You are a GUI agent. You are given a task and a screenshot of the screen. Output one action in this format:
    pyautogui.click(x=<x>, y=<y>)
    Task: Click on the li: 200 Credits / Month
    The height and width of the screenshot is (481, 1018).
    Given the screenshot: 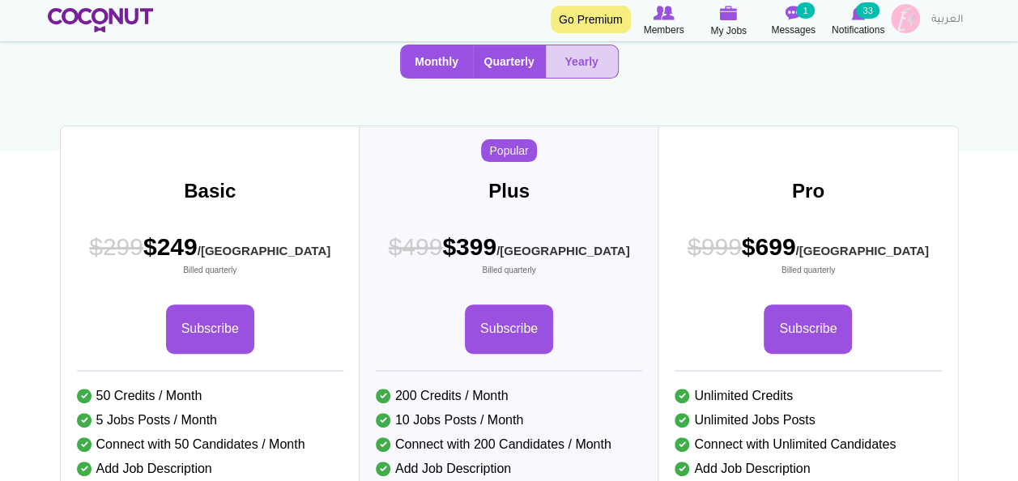 What is the action you would take?
    pyautogui.click(x=508, y=396)
    